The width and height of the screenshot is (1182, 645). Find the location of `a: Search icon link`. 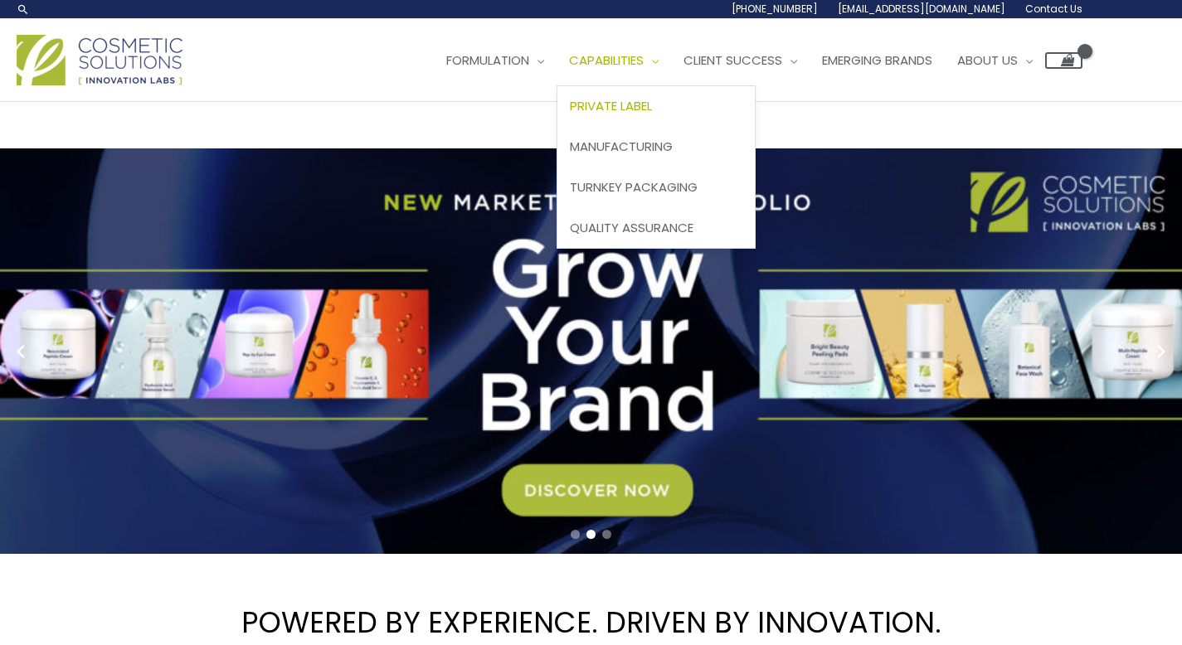

a: Search icon link is located at coordinates (23, 9).